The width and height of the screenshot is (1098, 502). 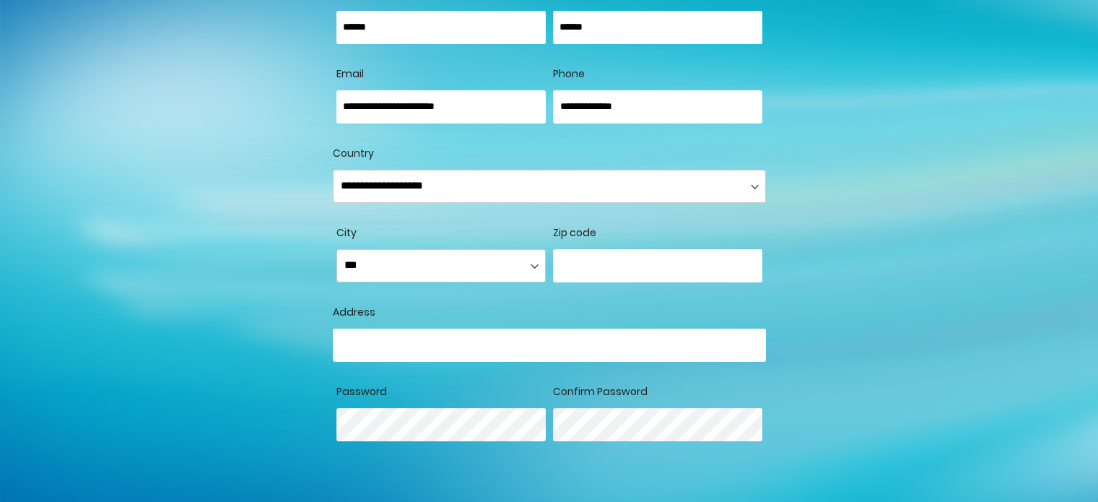 I want to click on span: City, so click(x=346, y=232).